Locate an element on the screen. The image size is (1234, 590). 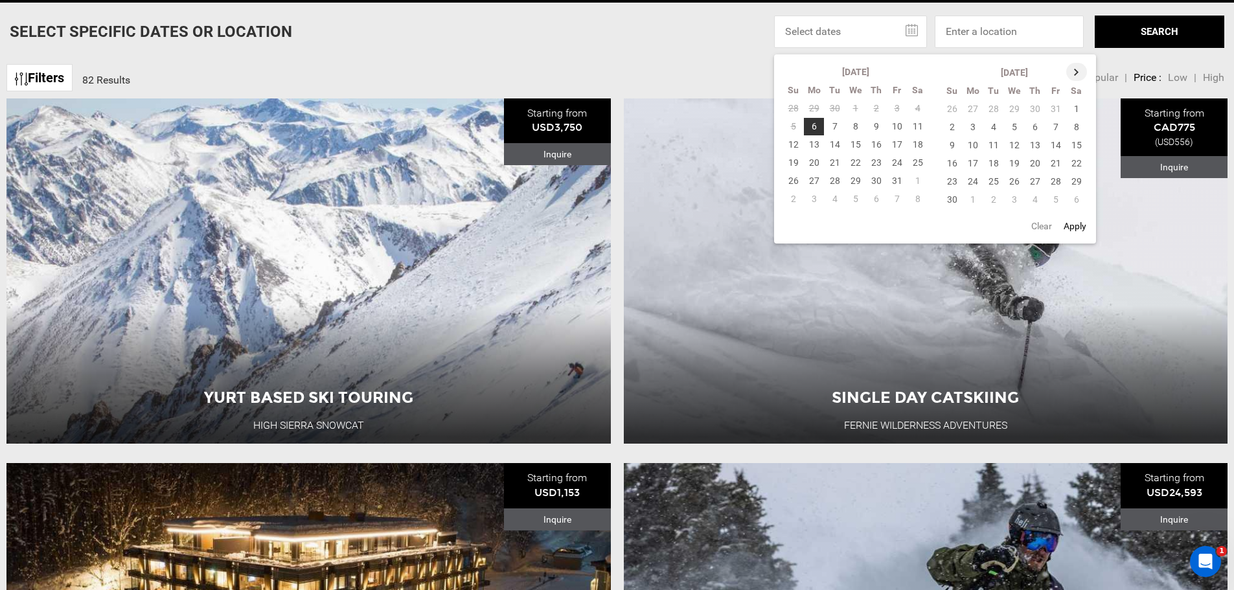
button: SEARCH is located at coordinates (1160, 32).